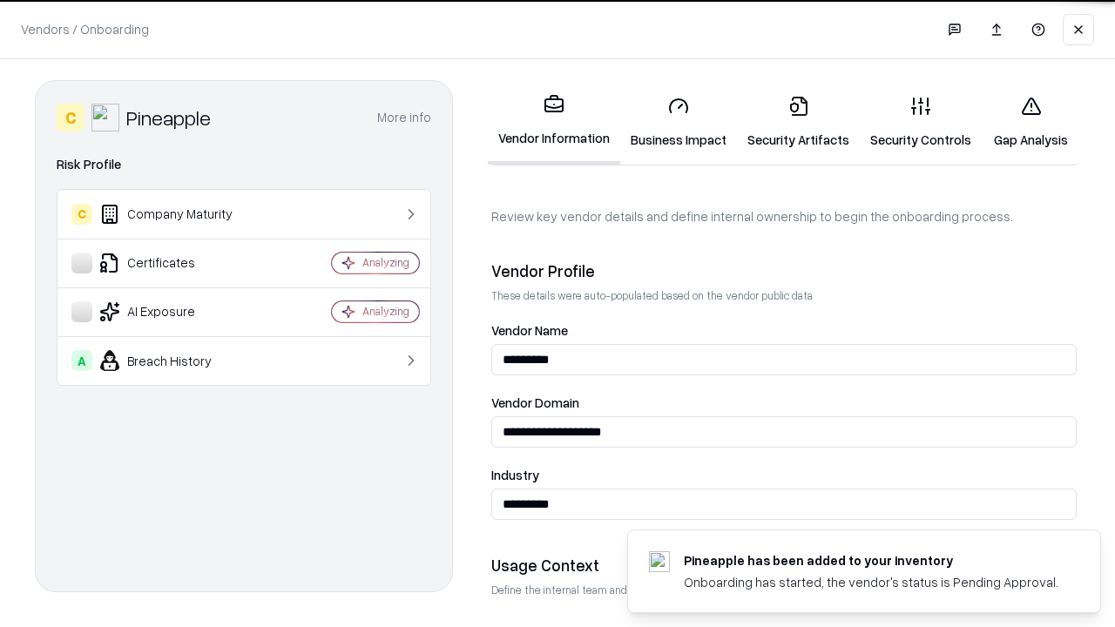 The height and width of the screenshot is (627, 1115). What do you see at coordinates (784, 295) in the screenshot?
I see `p: These details were auto-populated based on the vendor public data` at bounding box center [784, 295].